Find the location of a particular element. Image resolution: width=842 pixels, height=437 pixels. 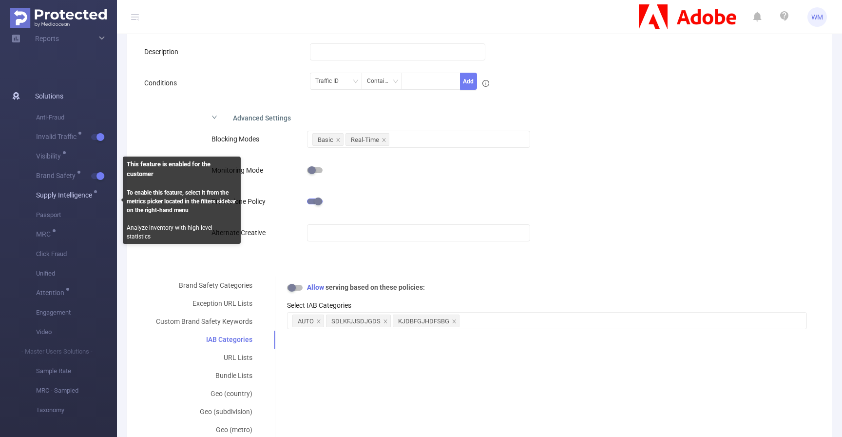

li: AUTO is located at coordinates (308, 321).